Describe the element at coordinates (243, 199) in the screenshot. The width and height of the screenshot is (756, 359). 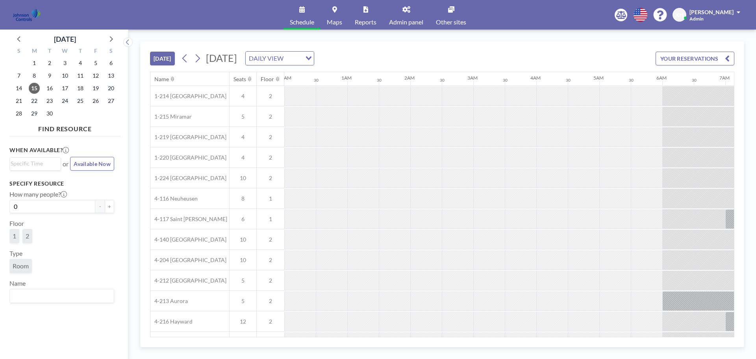
I see `span: 8` at that location.